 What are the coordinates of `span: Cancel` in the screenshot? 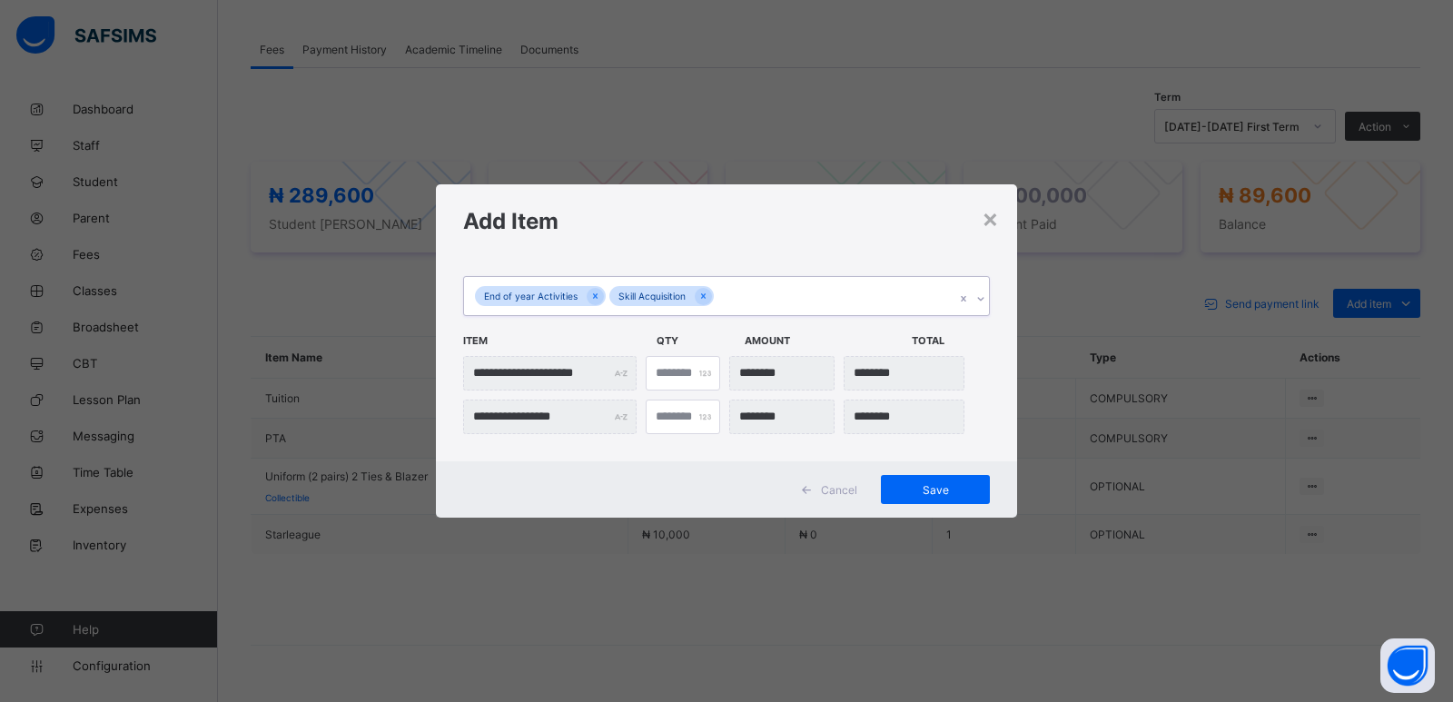 It's located at (839, 489).